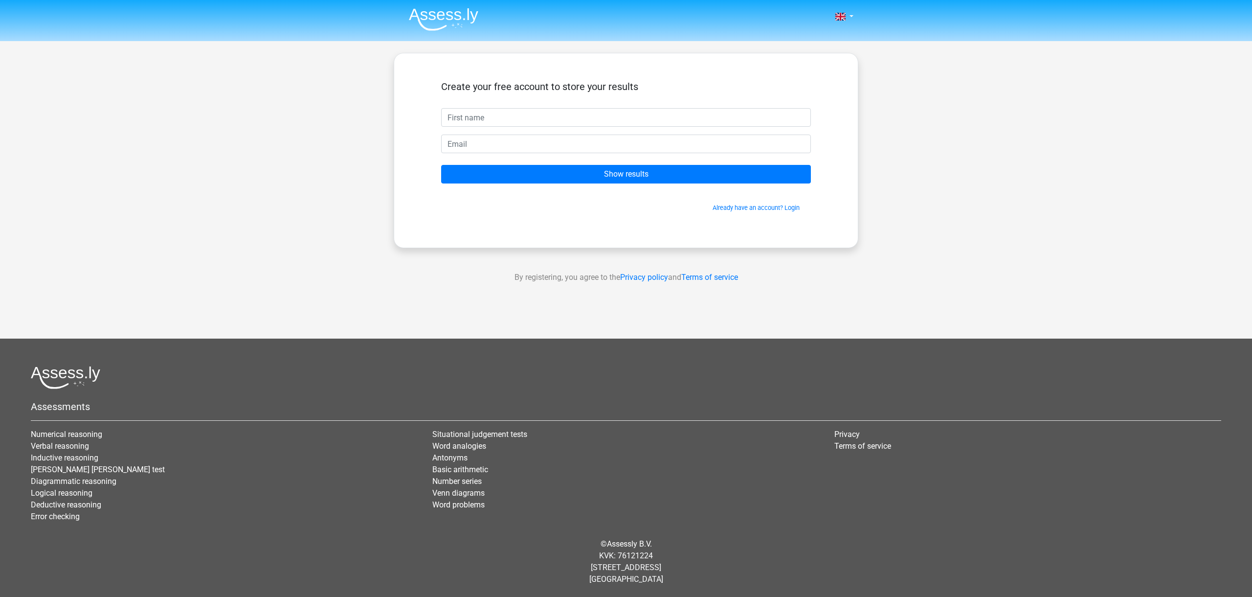 The image size is (1252, 597). Describe the element at coordinates (457, 481) in the screenshot. I see `a: Number series` at that location.